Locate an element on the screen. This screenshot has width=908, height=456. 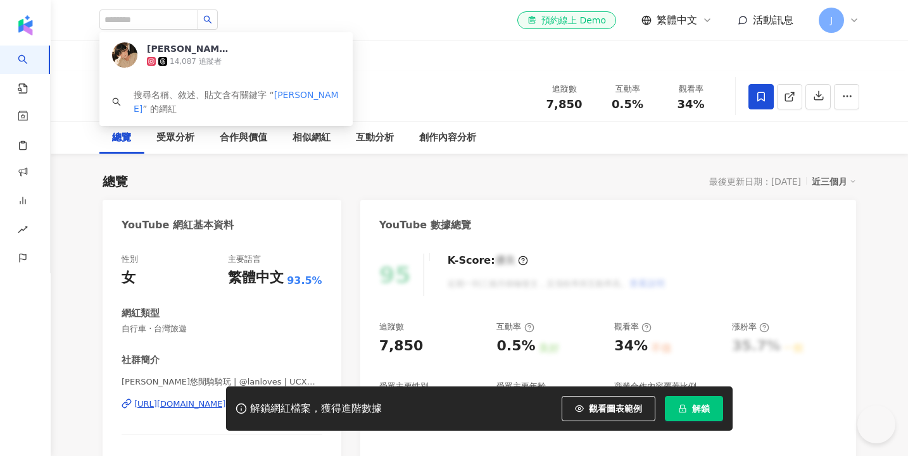
span: 34% is located at coordinates (690, 104).